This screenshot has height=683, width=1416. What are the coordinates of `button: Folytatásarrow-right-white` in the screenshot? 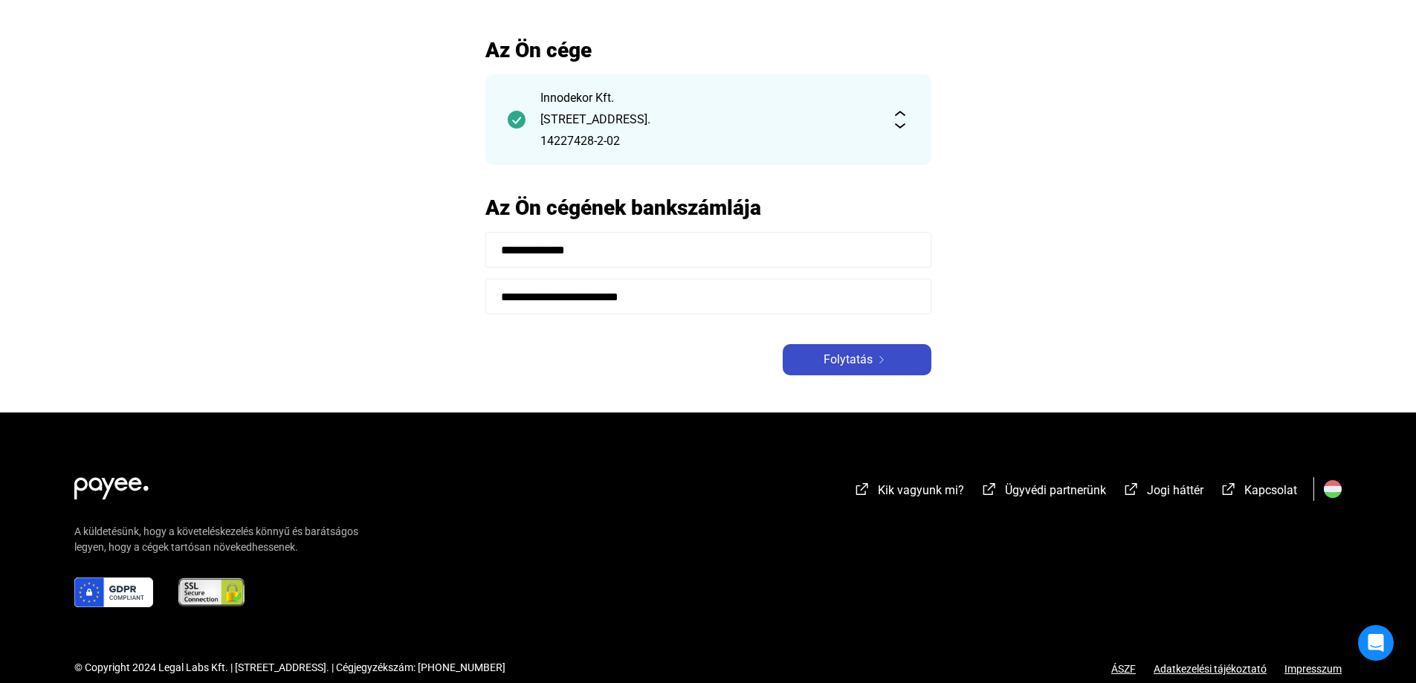 It's located at (857, 360).